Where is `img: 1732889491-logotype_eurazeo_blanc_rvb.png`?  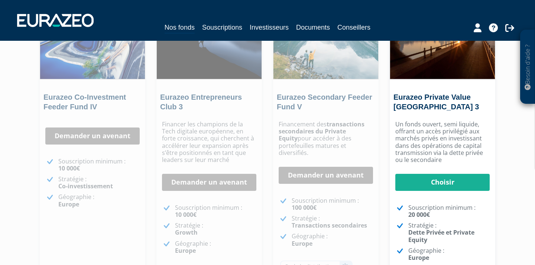 img: 1732889491-logotype_eurazeo_blanc_rvb.png is located at coordinates (55, 20).